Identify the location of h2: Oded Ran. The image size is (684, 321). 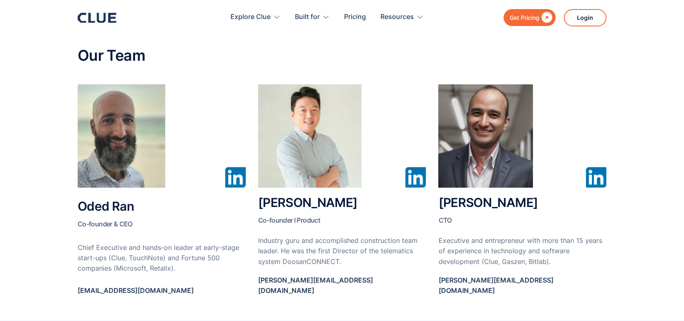
(162, 215).